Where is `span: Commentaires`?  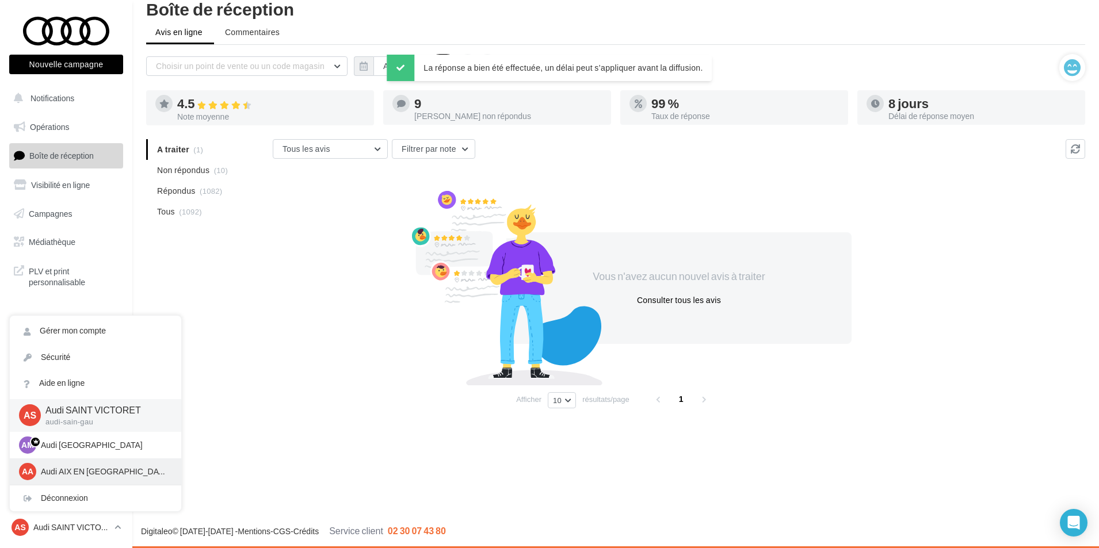 span: Commentaires is located at coordinates (252, 32).